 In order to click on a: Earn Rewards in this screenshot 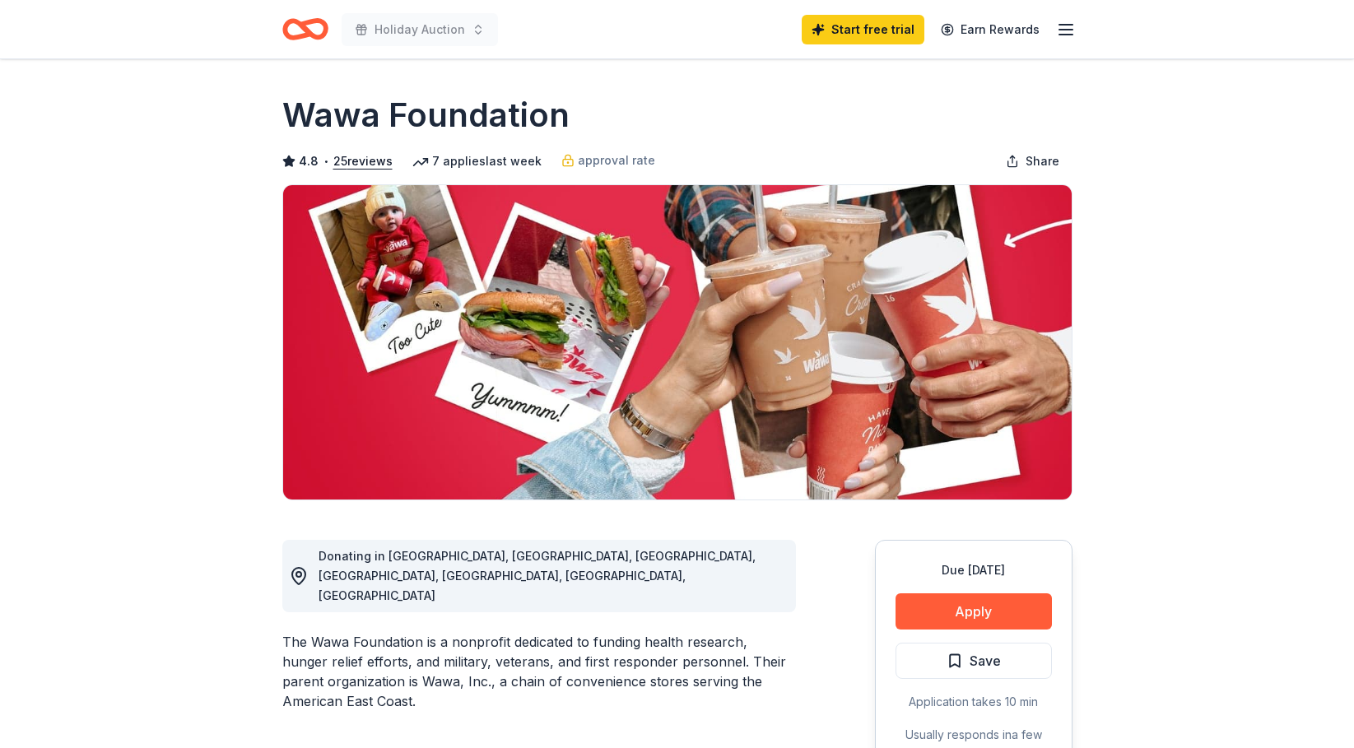, I will do `click(990, 30)`.